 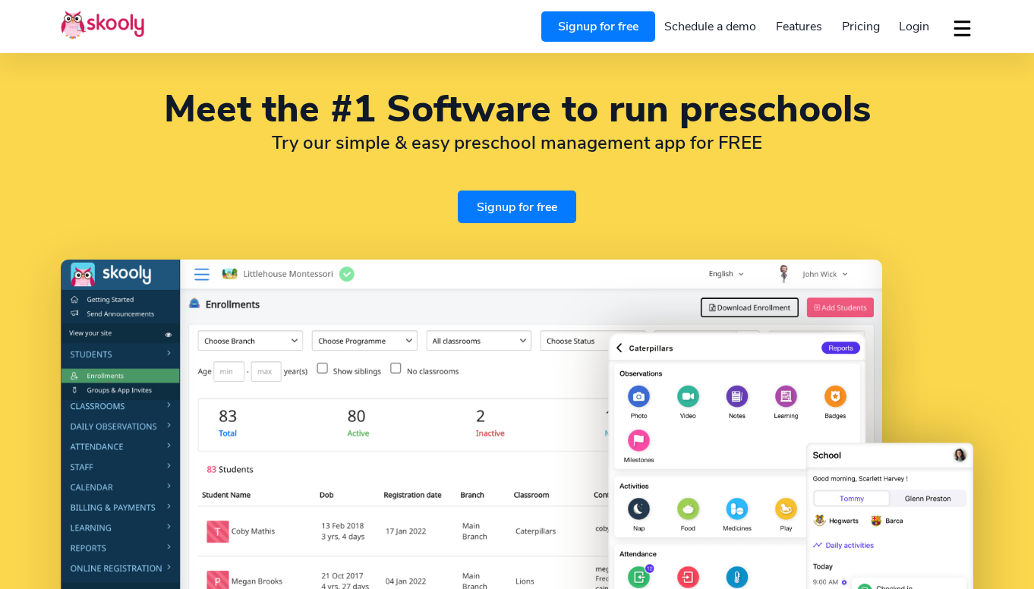 What do you see at coordinates (914, 27) in the screenshot?
I see `span: Login` at bounding box center [914, 27].